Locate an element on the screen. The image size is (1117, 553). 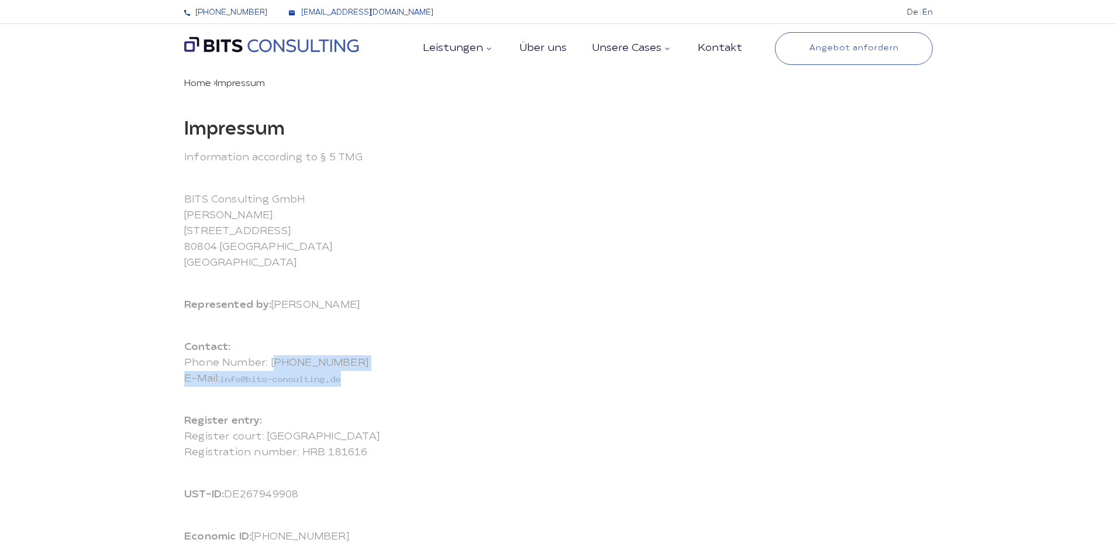
a: Leistungen is located at coordinates (459, 49).